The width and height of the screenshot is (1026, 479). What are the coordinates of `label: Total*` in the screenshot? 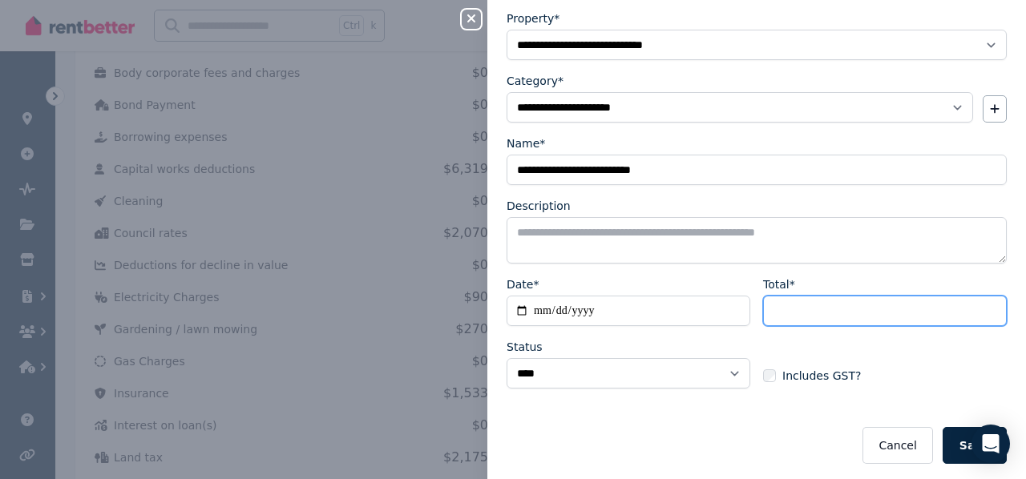 It's located at (779, 285).